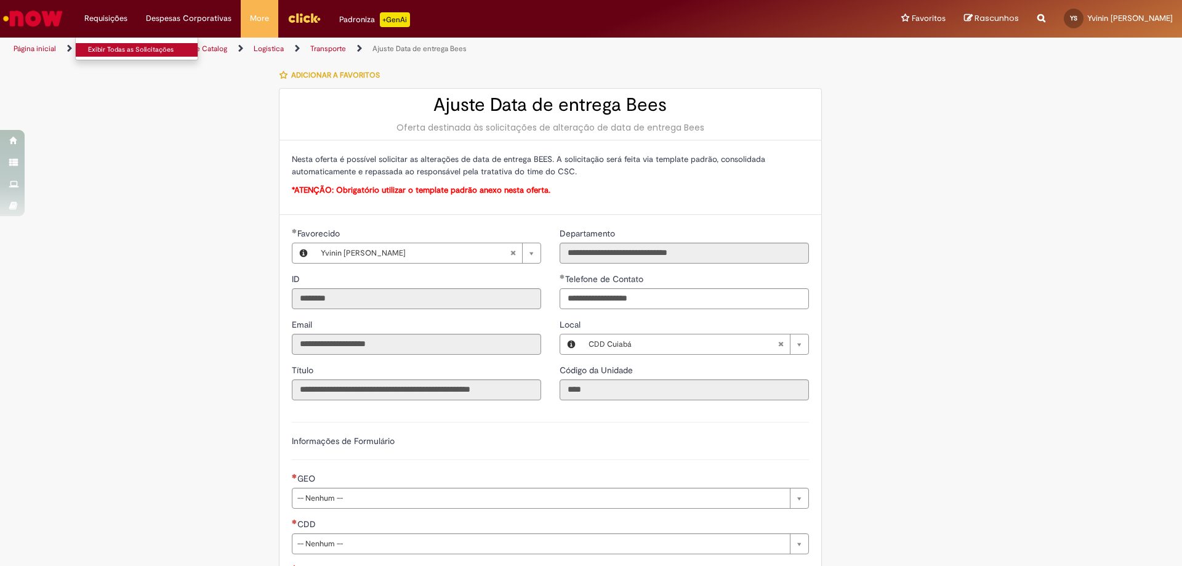  I want to click on input: ID, so click(416, 299).